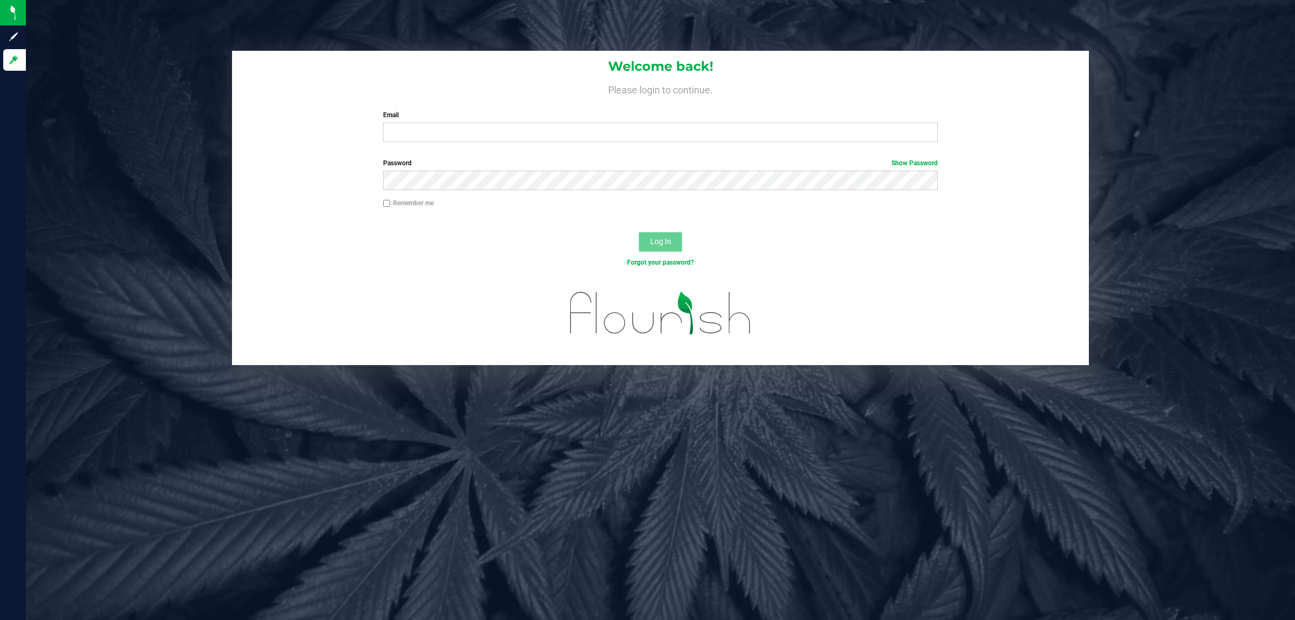 This screenshot has width=1295, height=620. What do you see at coordinates (661, 262) in the screenshot?
I see `a: Forgot your password?` at bounding box center [661, 262].